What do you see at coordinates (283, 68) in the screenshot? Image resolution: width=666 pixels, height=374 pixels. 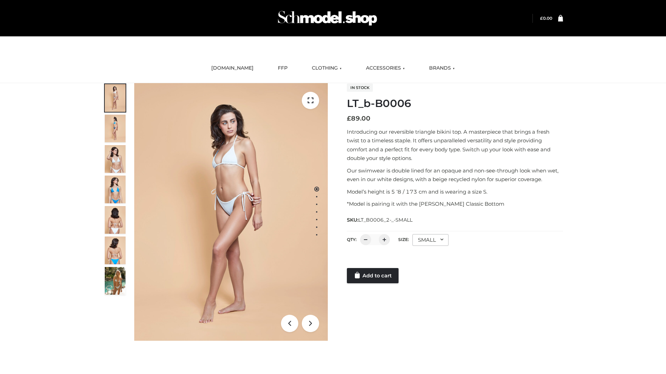 I see `a: FFP` at bounding box center [283, 68].